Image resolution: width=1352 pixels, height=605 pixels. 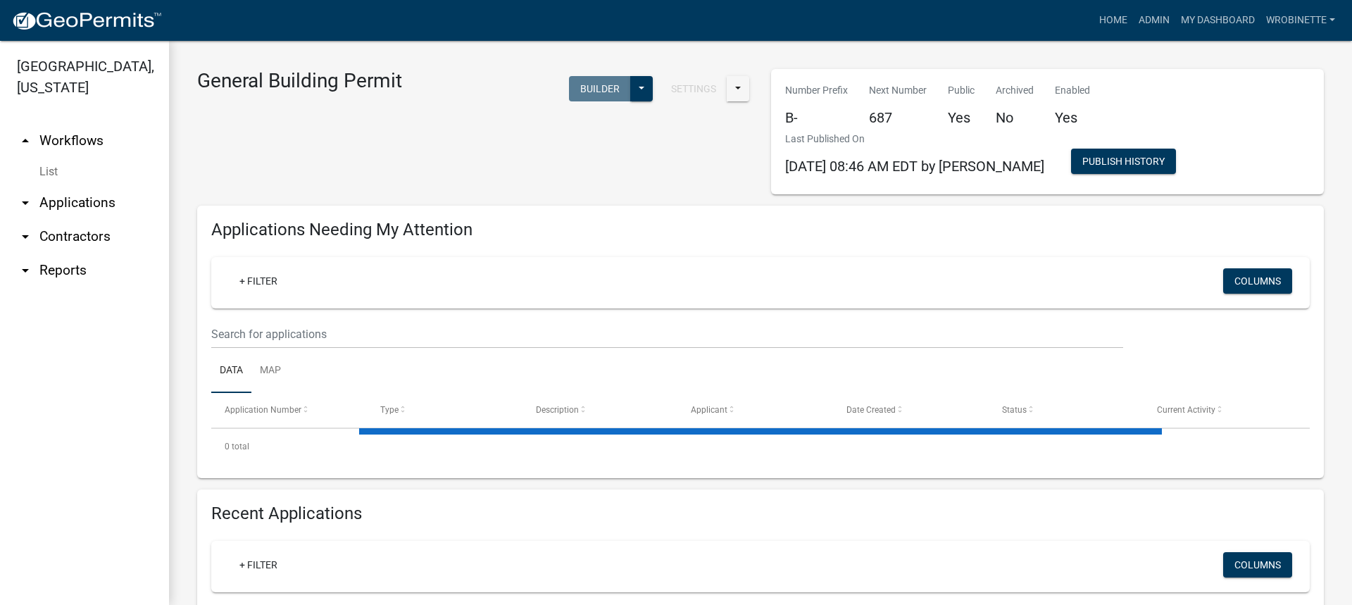 What do you see at coordinates (289, 410) in the screenshot?
I see `datatable-header-cell: Application Number` at bounding box center [289, 410].